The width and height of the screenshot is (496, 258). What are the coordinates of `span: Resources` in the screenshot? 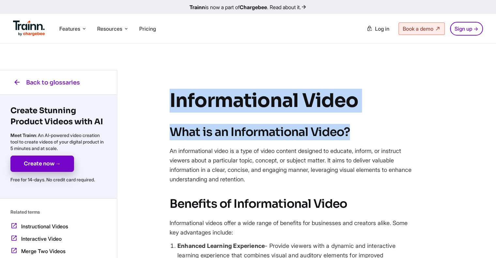 It's located at (110, 29).